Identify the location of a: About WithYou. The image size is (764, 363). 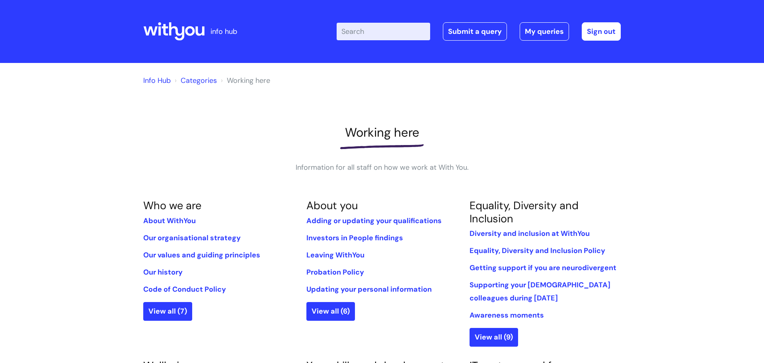
(170, 220).